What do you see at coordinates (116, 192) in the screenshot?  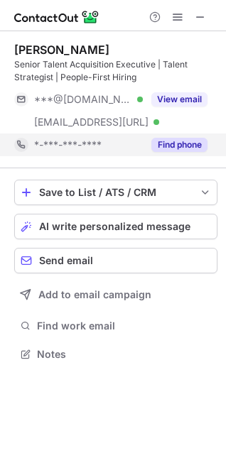 I see `div: Save to List / ATS / CRM` at bounding box center [116, 192].